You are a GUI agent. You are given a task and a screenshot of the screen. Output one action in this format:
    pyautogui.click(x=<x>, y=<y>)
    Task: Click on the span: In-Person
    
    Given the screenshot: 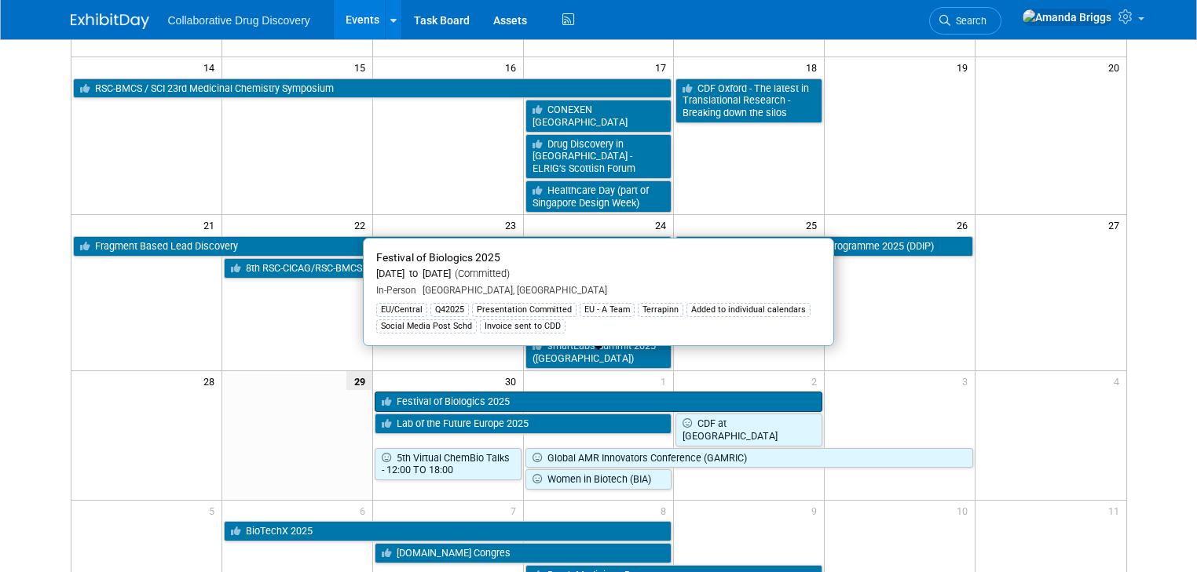 What is the action you would take?
    pyautogui.click(x=396, y=291)
    